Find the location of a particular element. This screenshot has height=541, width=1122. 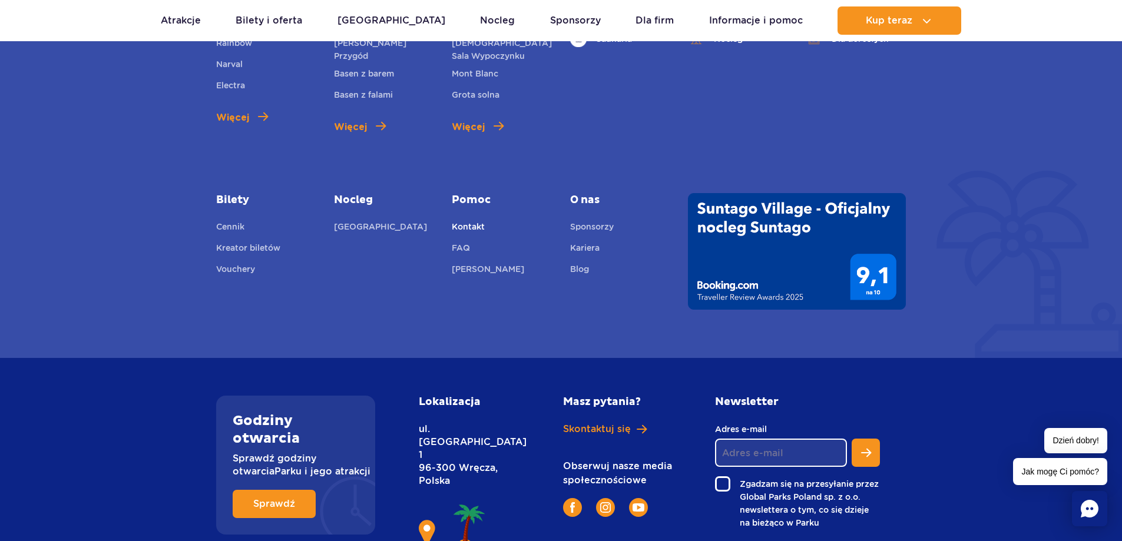

a: Grota solna is located at coordinates (475, 97).